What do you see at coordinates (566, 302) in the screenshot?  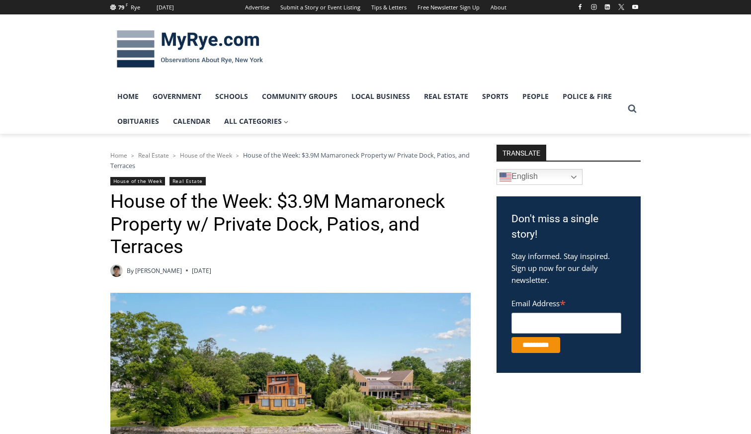 I see `label: Email Address` at bounding box center [566, 302].